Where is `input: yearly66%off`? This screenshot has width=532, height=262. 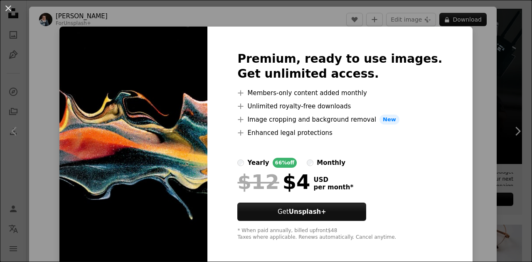
input: yearly66%off is located at coordinates (240, 163).